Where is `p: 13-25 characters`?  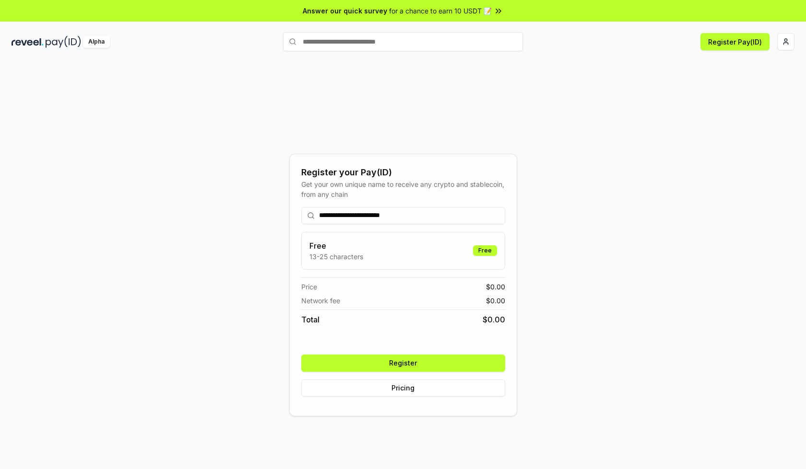
p: 13-25 characters is located at coordinates (336, 257).